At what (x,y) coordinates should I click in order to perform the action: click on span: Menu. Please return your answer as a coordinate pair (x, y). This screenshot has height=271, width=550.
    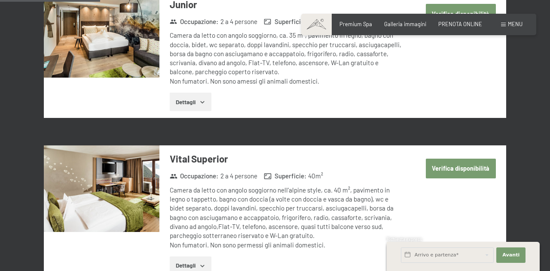
    Looking at the image, I should click on (515, 24).